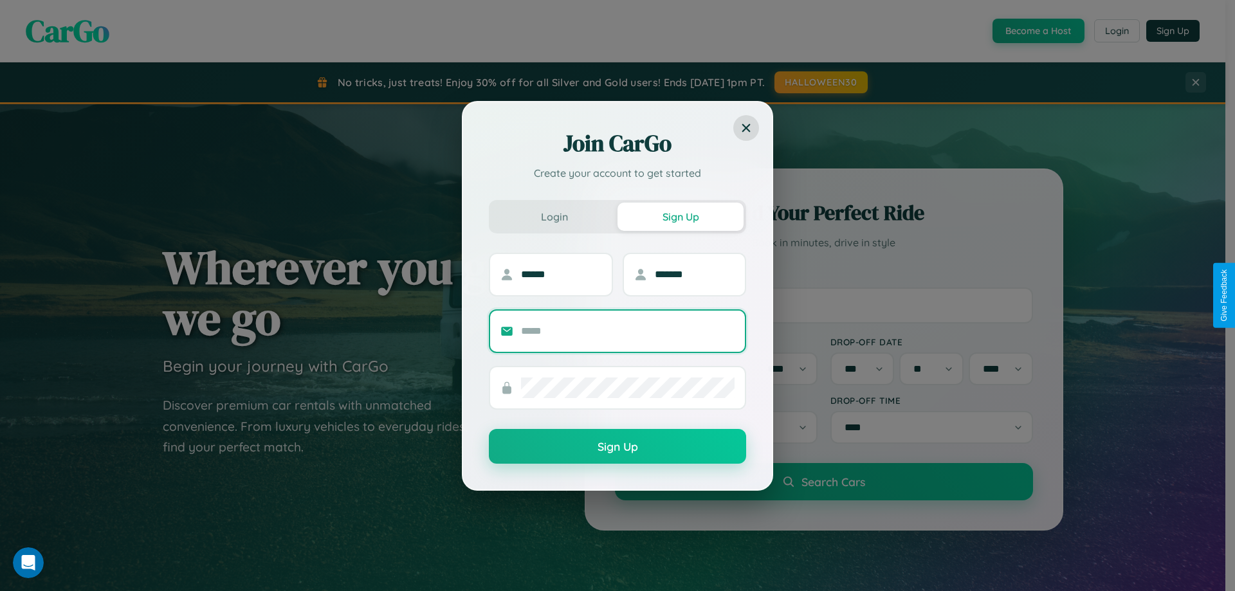 The image size is (1235, 591). Describe the element at coordinates (555, 217) in the screenshot. I see `button: Login` at that location.